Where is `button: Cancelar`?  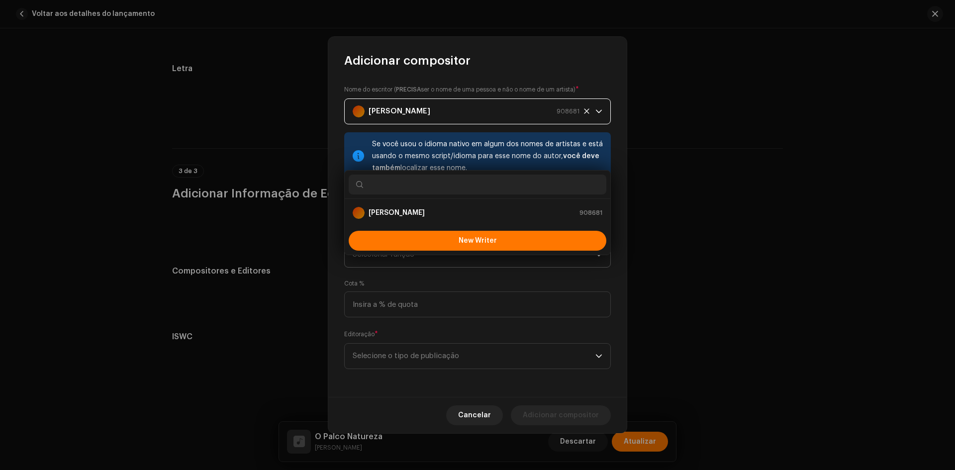
button: Cancelar is located at coordinates (474, 415).